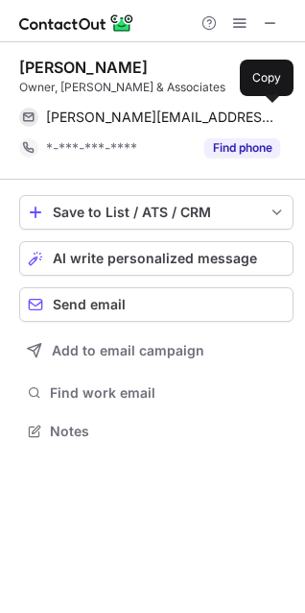 This screenshot has height=613, width=305. I want to click on button: Send email, so click(157, 304).